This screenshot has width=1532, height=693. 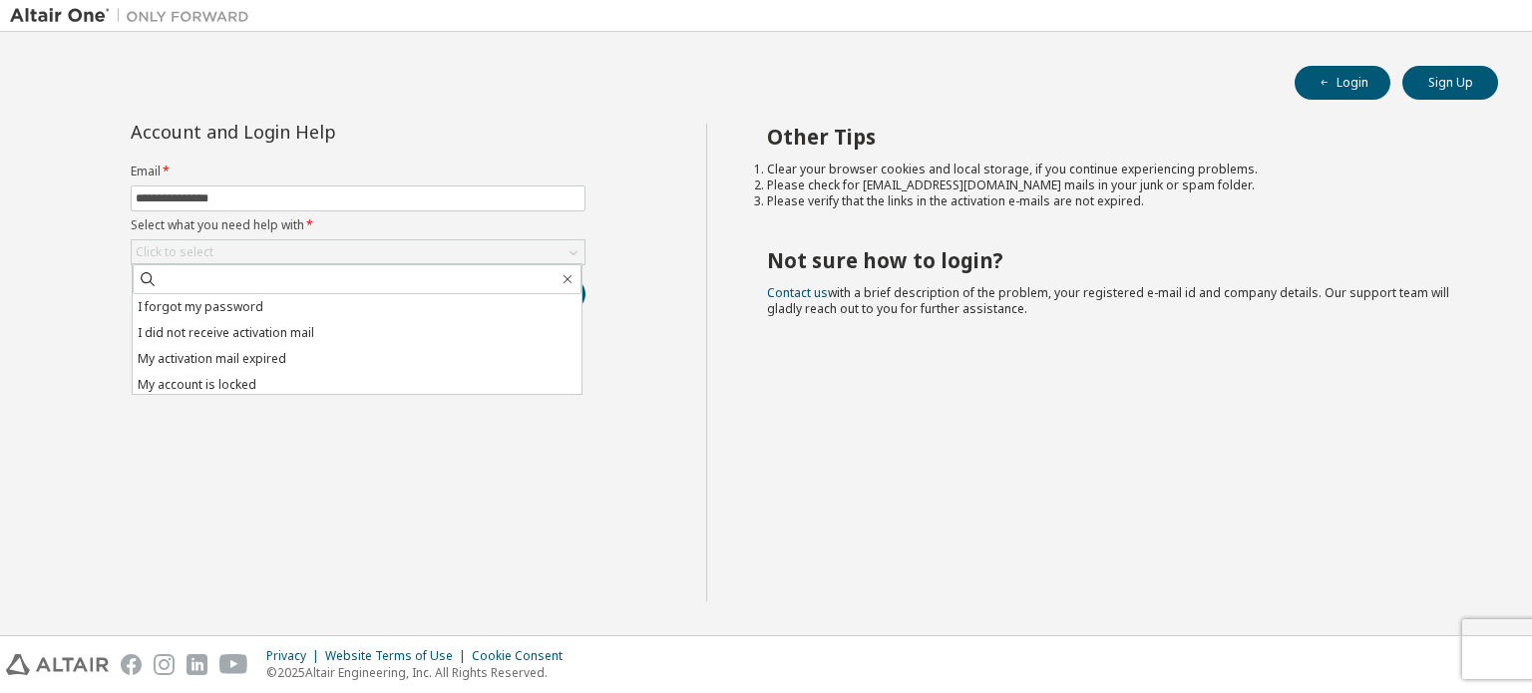 What do you see at coordinates (358, 225) in the screenshot?
I see `label: Select what you need help with` at bounding box center [358, 225].